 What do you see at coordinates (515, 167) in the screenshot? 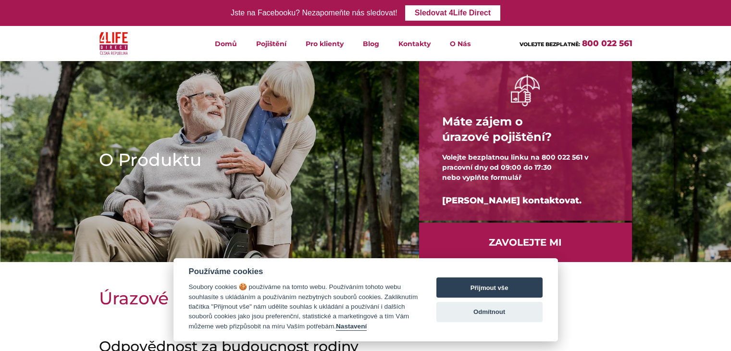
I see `span: Volejte bezplatnou linku na 800 022 561 v pracovní dny od 09:00 do 17:30 nebo vyplňte formulář` at bounding box center [515, 167].